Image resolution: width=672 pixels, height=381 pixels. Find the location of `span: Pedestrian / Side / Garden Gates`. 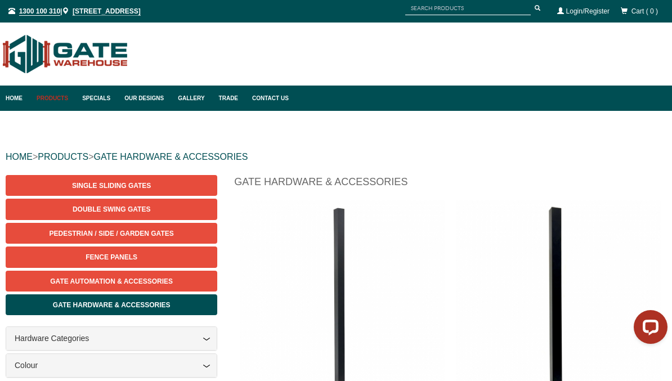

span: Pedestrian / Side / Garden Gates is located at coordinates (111, 233).